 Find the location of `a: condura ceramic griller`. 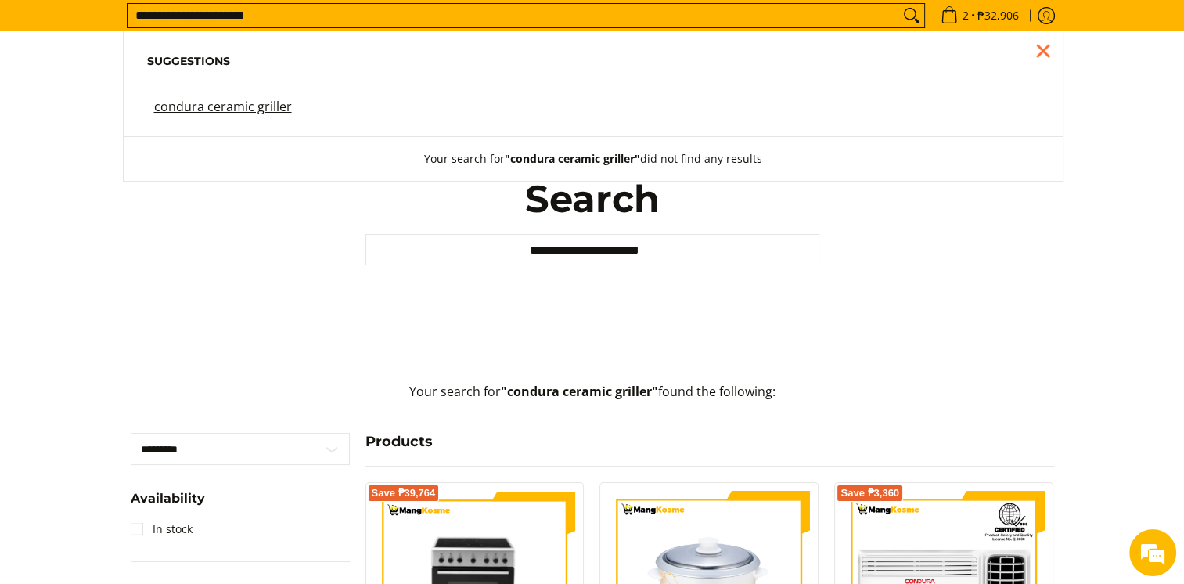

a: condura ceramic griller is located at coordinates (280, 114).